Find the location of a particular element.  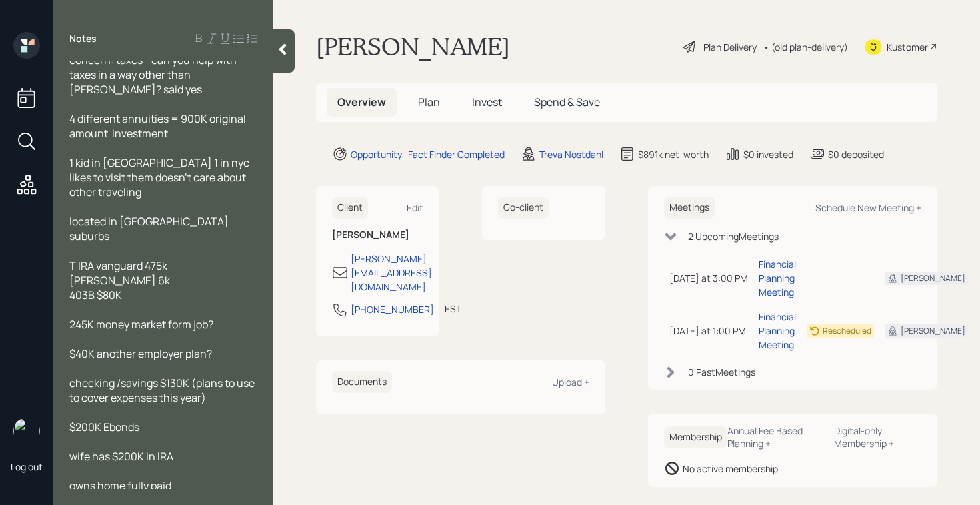

h6: Client is located at coordinates (350, 207).